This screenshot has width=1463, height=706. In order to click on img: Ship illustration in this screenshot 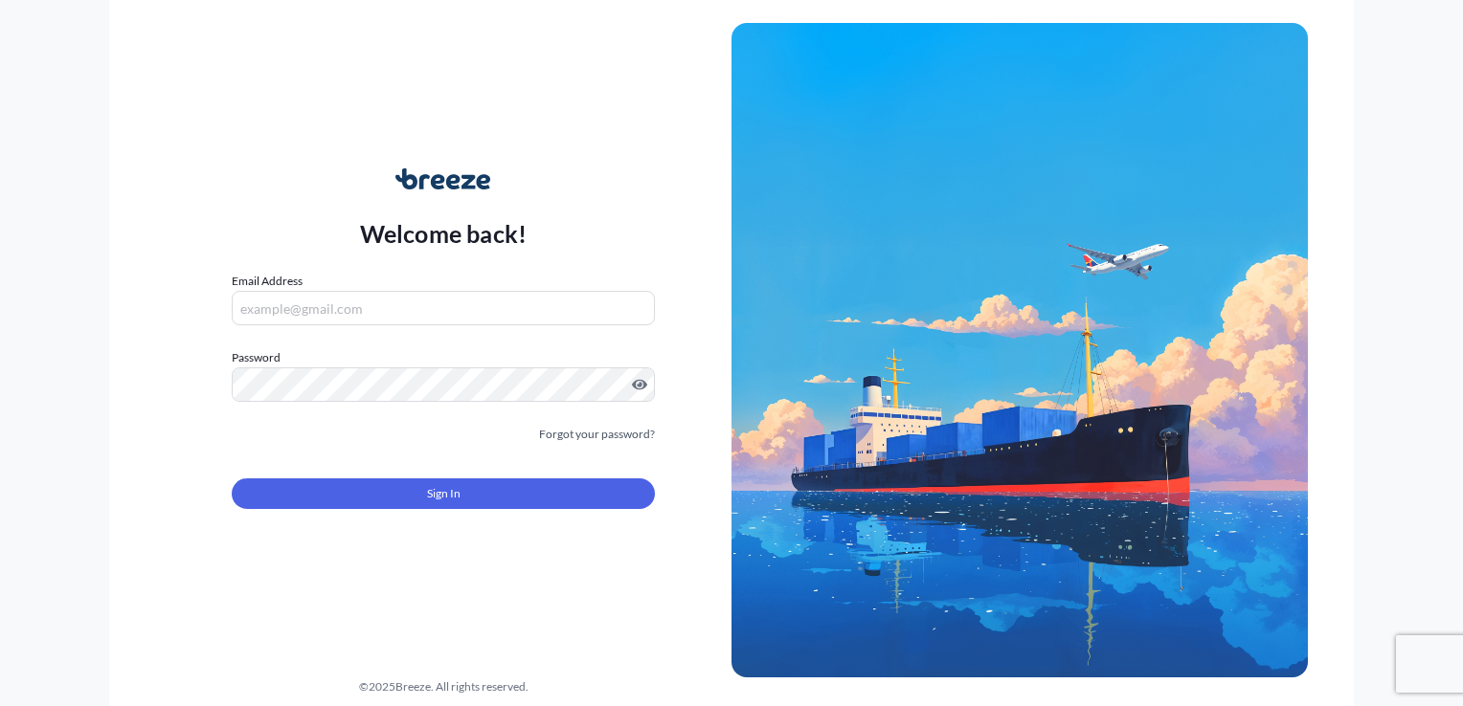, I will do `click(1019, 350)`.